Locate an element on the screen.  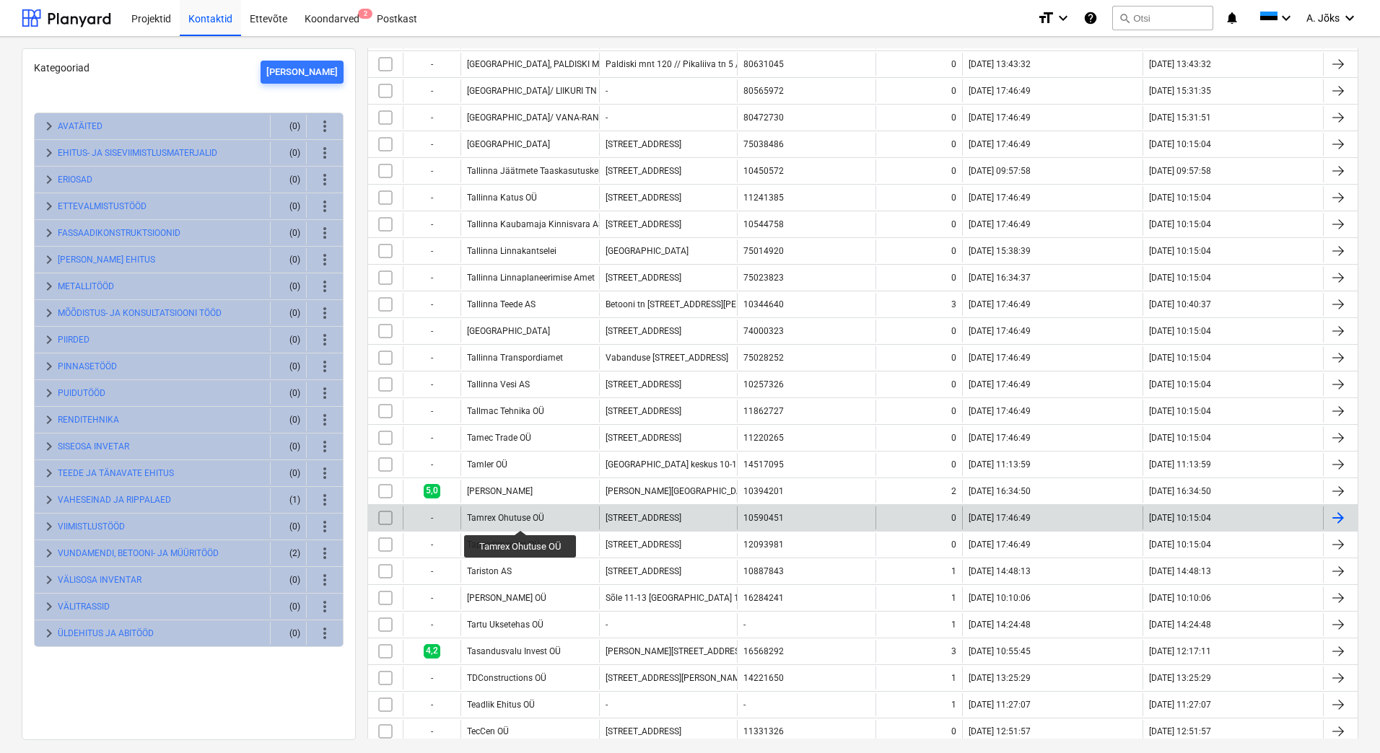
i: keyboard_arrow_down is located at coordinates (1063, 18).